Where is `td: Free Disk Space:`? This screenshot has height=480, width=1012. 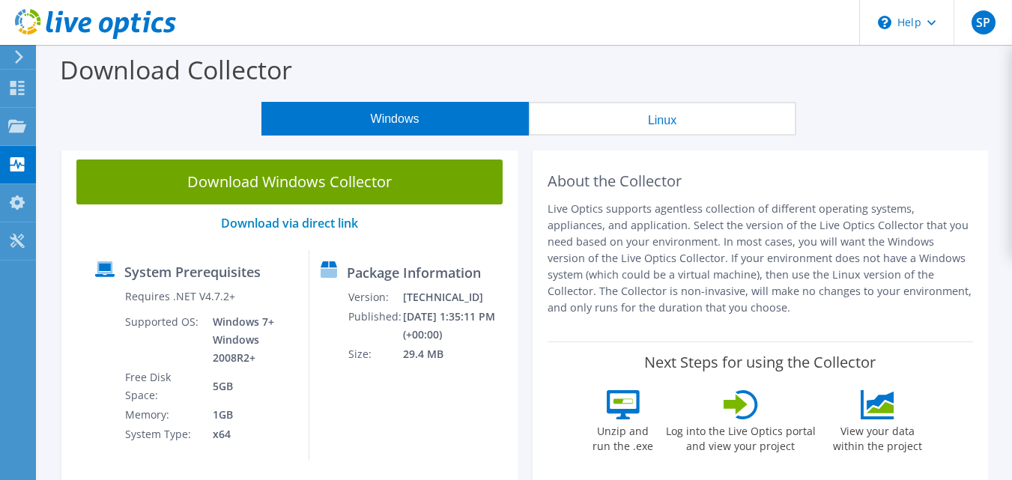
td: Free Disk Space: is located at coordinates (163, 387).